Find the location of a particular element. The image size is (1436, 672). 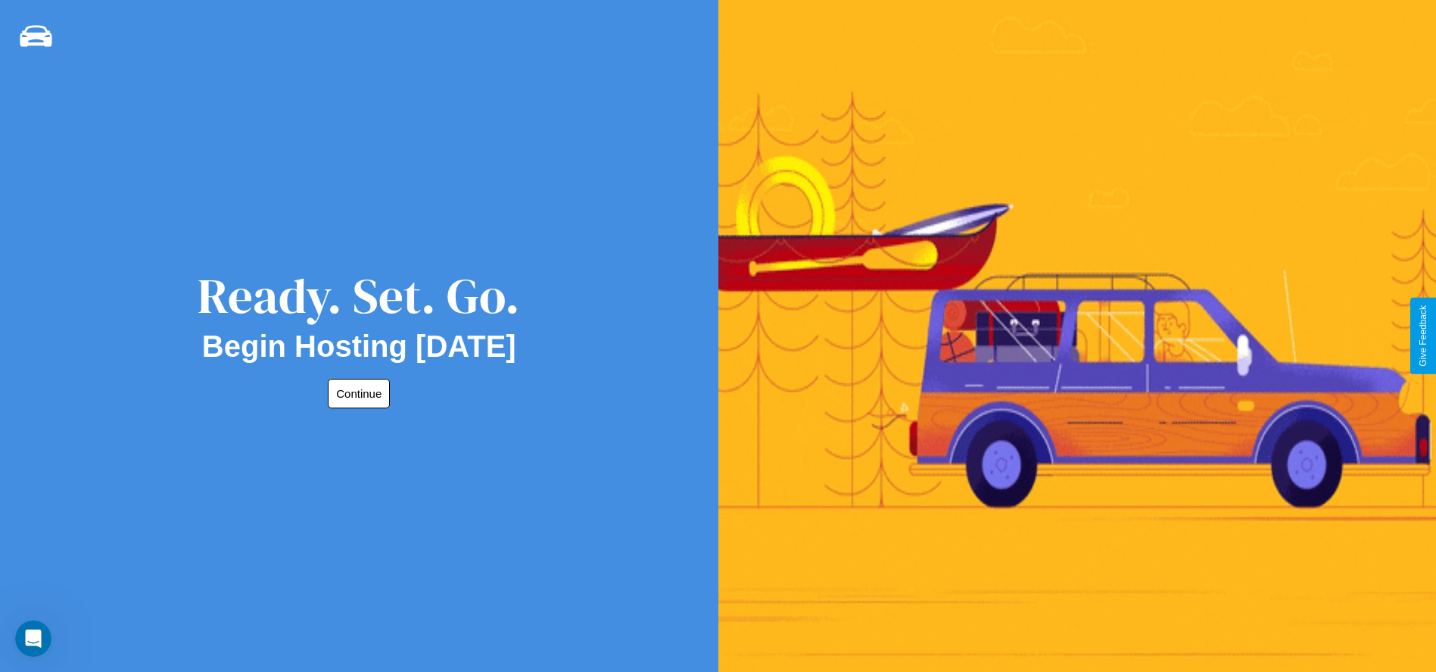

div: Give Feedback is located at coordinates (1424, 335).